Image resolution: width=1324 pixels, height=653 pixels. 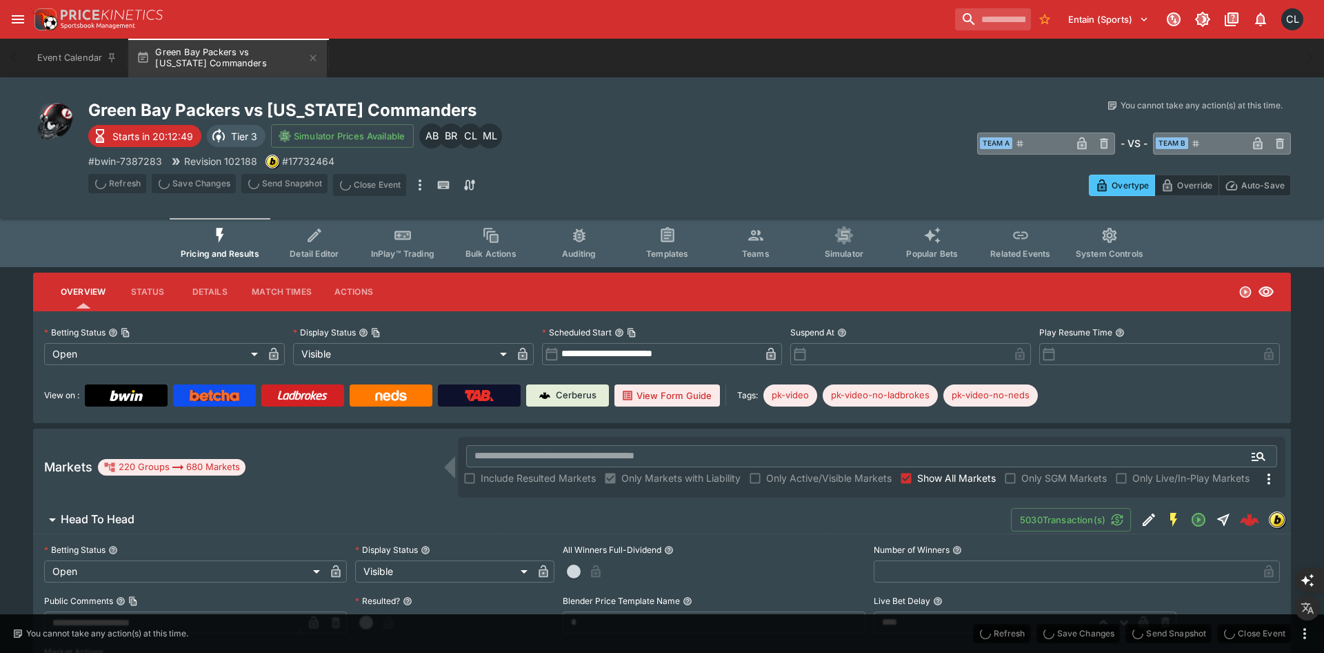 I want to click on span: Related Events, so click(x=1020, y=253).